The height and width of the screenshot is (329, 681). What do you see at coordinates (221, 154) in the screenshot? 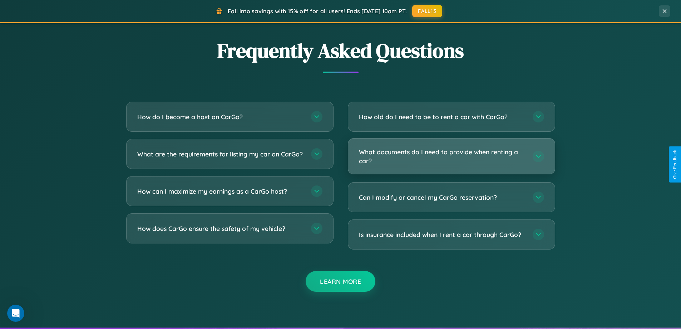
I see `h3: What are the requirements for listing my car on CarGo?` at bounding box center [221, 154].